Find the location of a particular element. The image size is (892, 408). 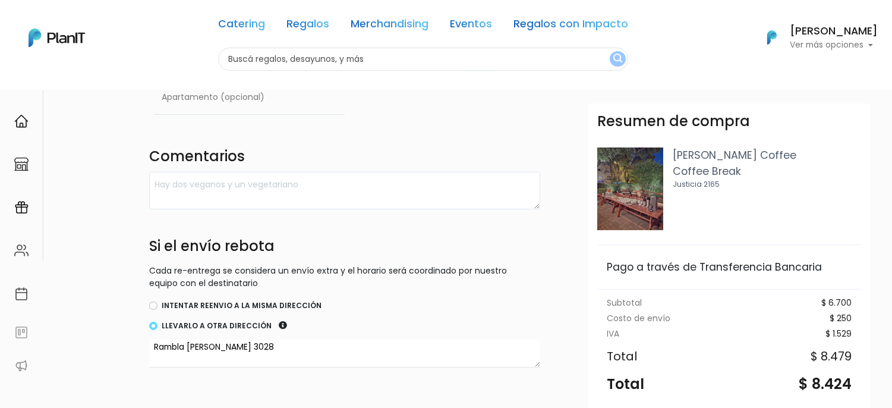

label: Llevarlo a otra dirección is located at coordinates (216, 326).